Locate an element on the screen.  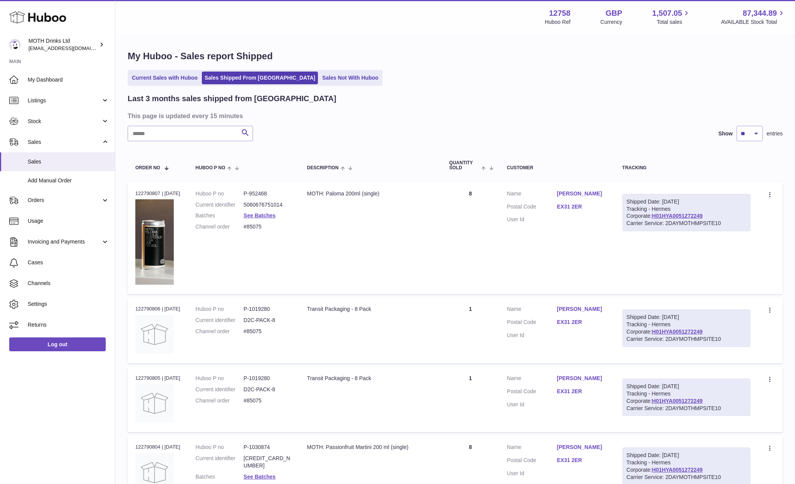
span: Stock is located at coordinates (64, 121).